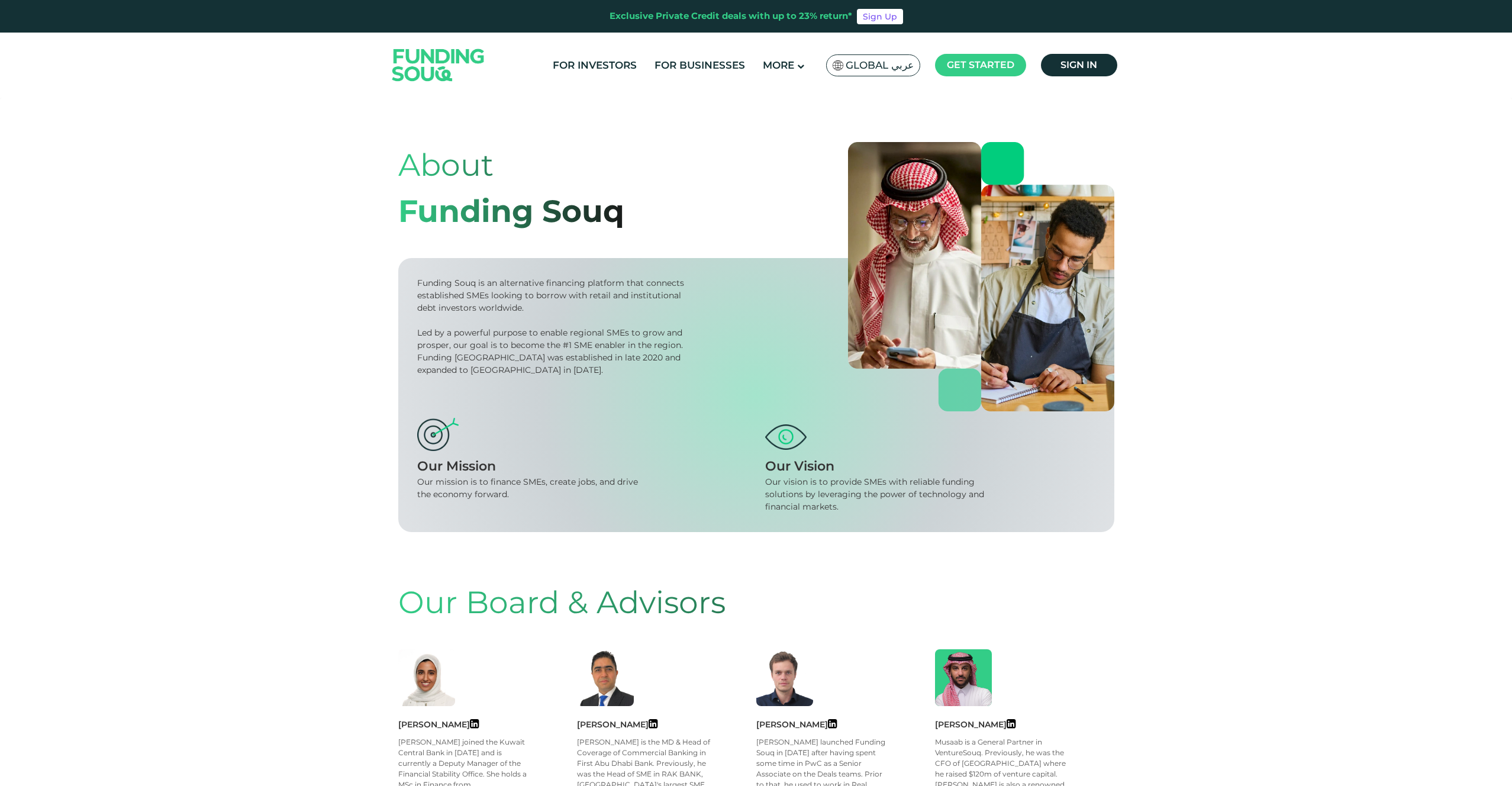 Image resolution: width=1512 pixels, height=786 pixels. I want to click on img: about-us-banner, so click(981, 276).